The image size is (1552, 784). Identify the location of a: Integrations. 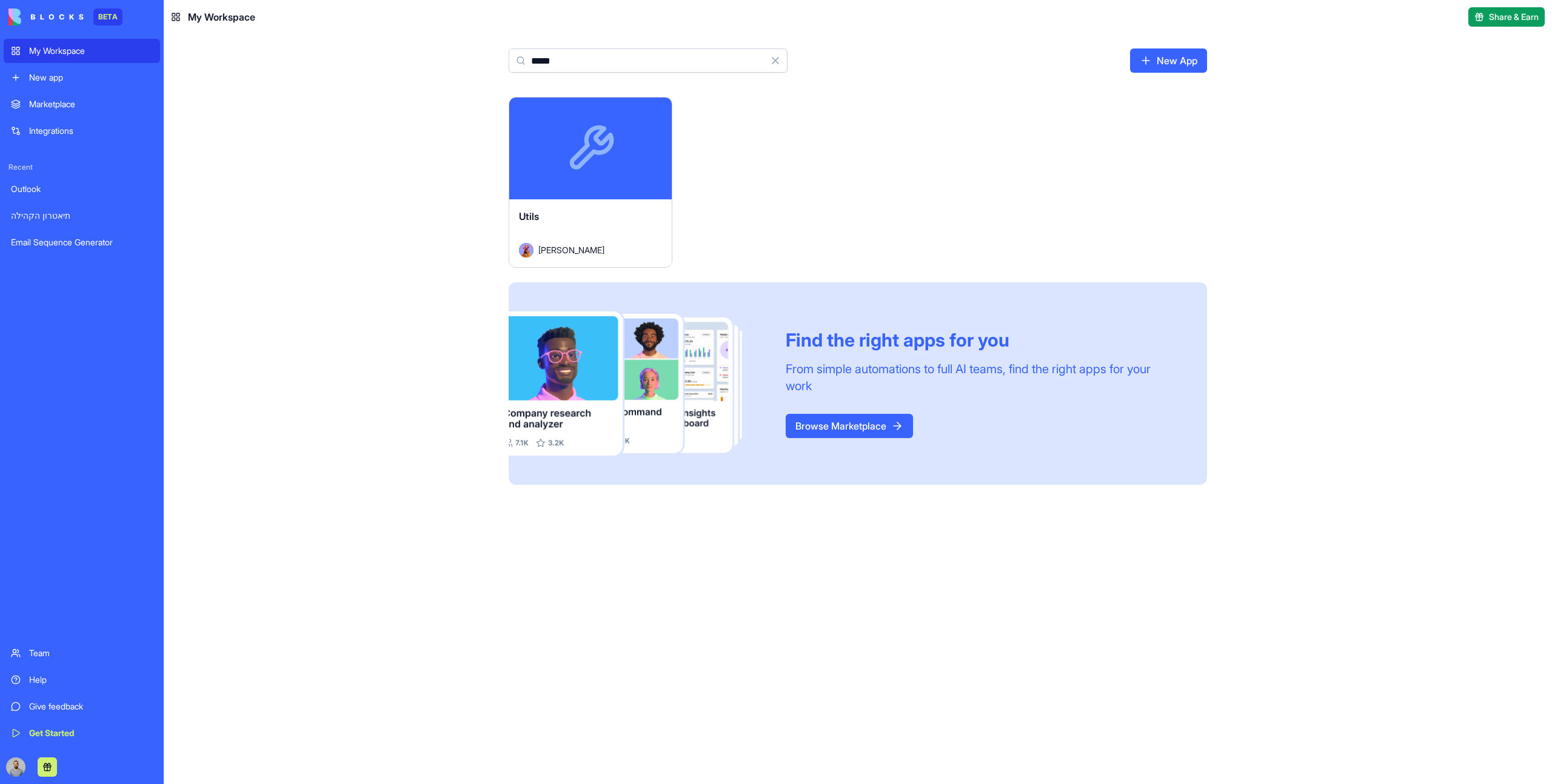
(82, 131).